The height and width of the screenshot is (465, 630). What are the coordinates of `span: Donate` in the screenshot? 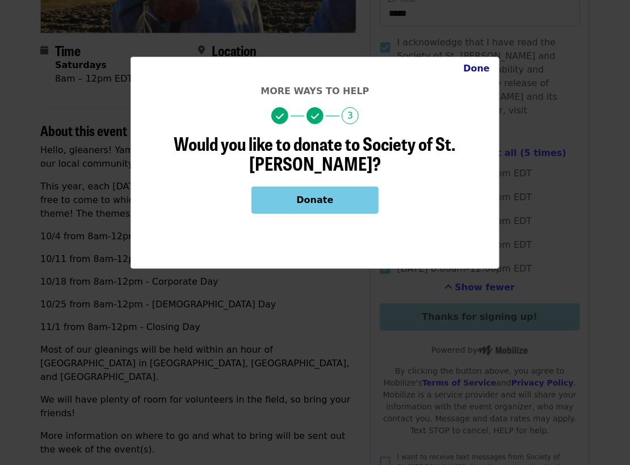 It's located at (315, 200).